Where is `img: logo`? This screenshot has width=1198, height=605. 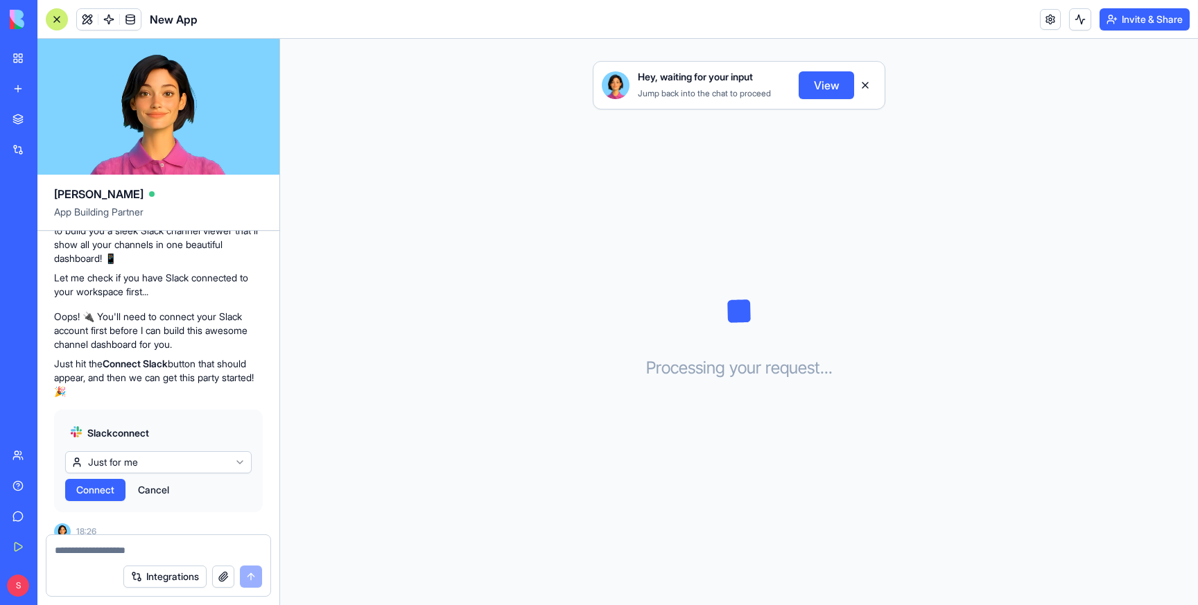
img: logo is located at coordinates (53, 19).